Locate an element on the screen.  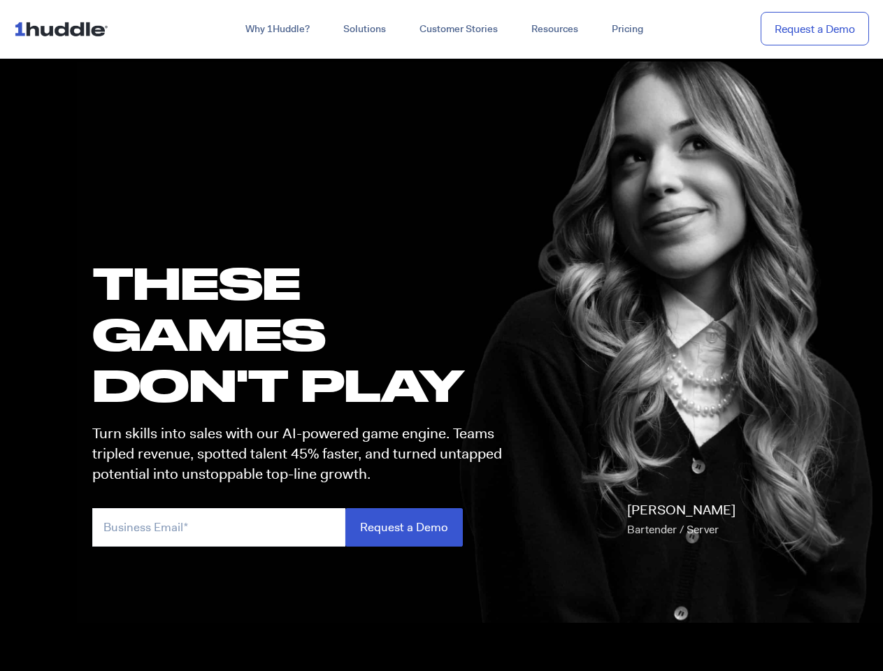
a: Request a Demo is located at coordinates (815, 29).